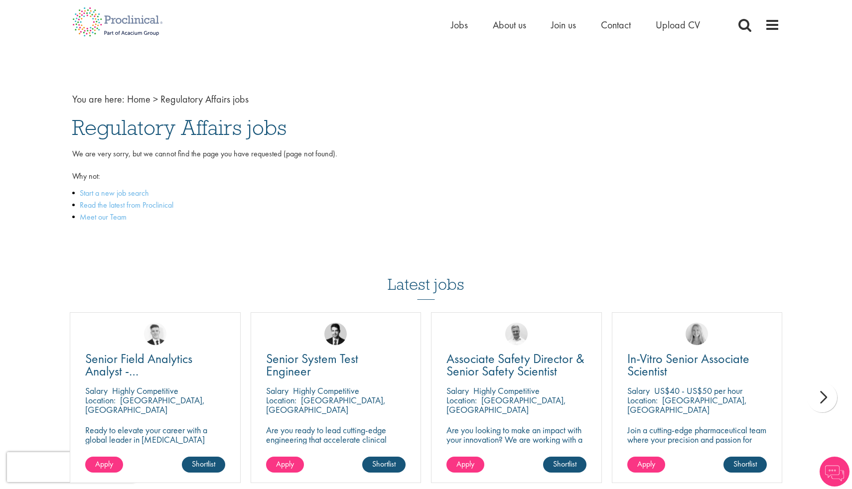 This screenshot has width=852, height=489. I want to click on a: Nicolas Daniel, so click(155, 334).